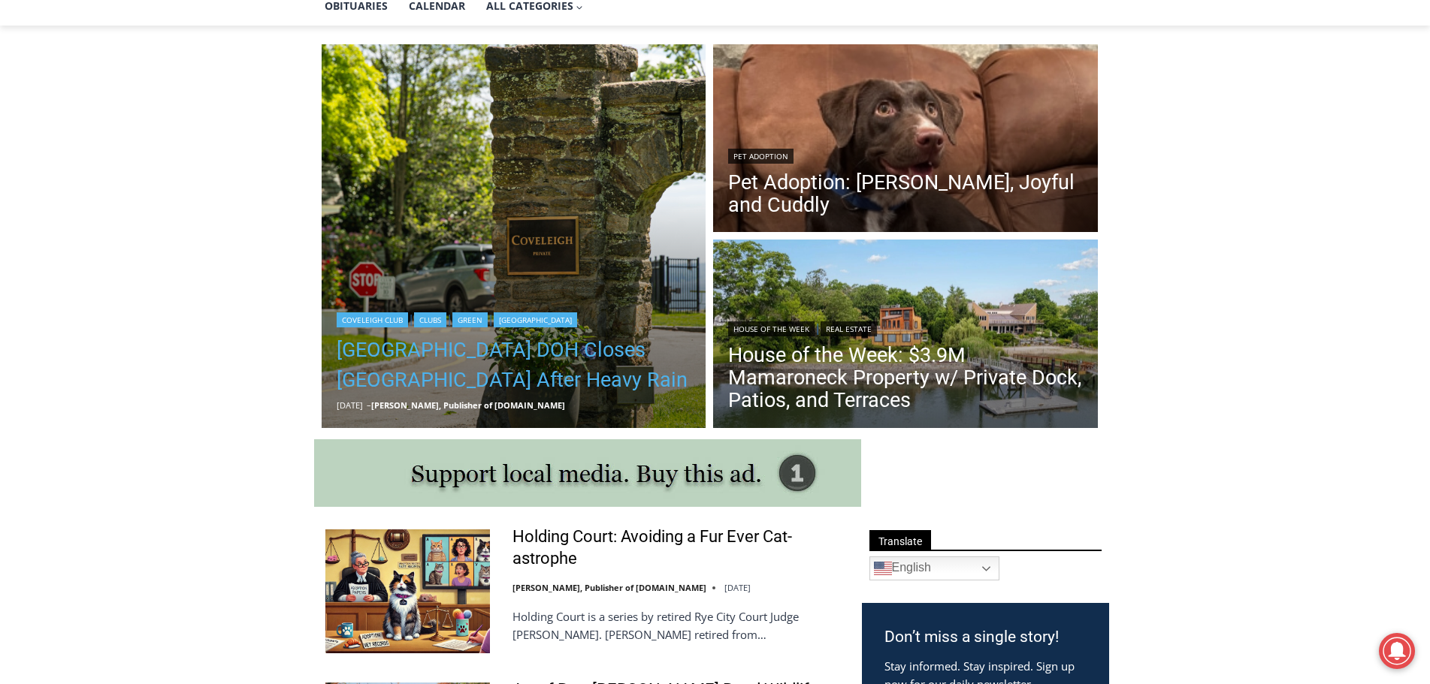  What do you see at coordinates (905, 378) in the screenshot?
I see `a: House of the Week: $3.9M Mamaroneck Property w/ Private Dock, Patios, and Terraces` at bounding box center [905, 378].